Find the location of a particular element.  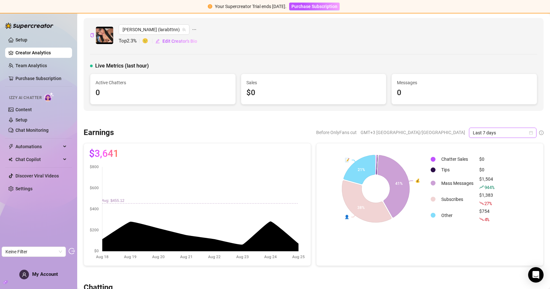

td: Mass Messages is located at coordinates (457, 183).